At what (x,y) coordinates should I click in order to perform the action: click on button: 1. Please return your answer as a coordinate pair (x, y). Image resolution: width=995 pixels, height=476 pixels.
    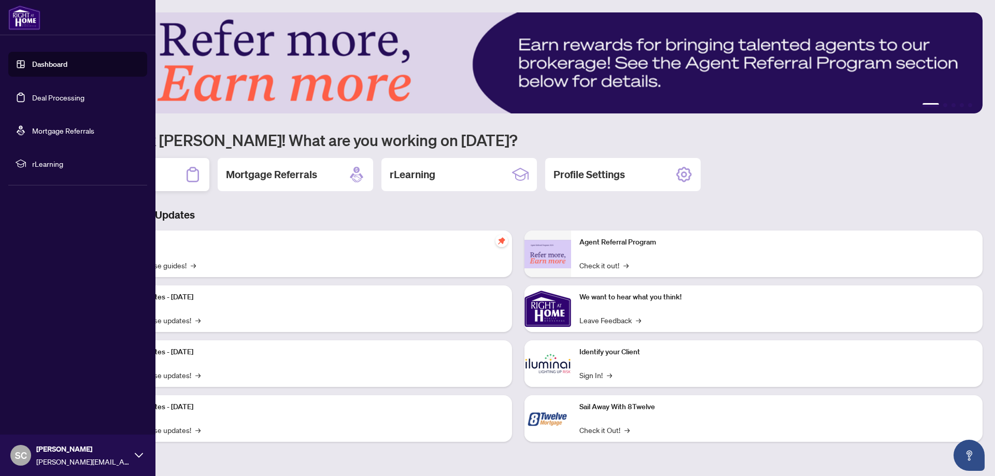
    Looking at the image, I should click on (930, 105).